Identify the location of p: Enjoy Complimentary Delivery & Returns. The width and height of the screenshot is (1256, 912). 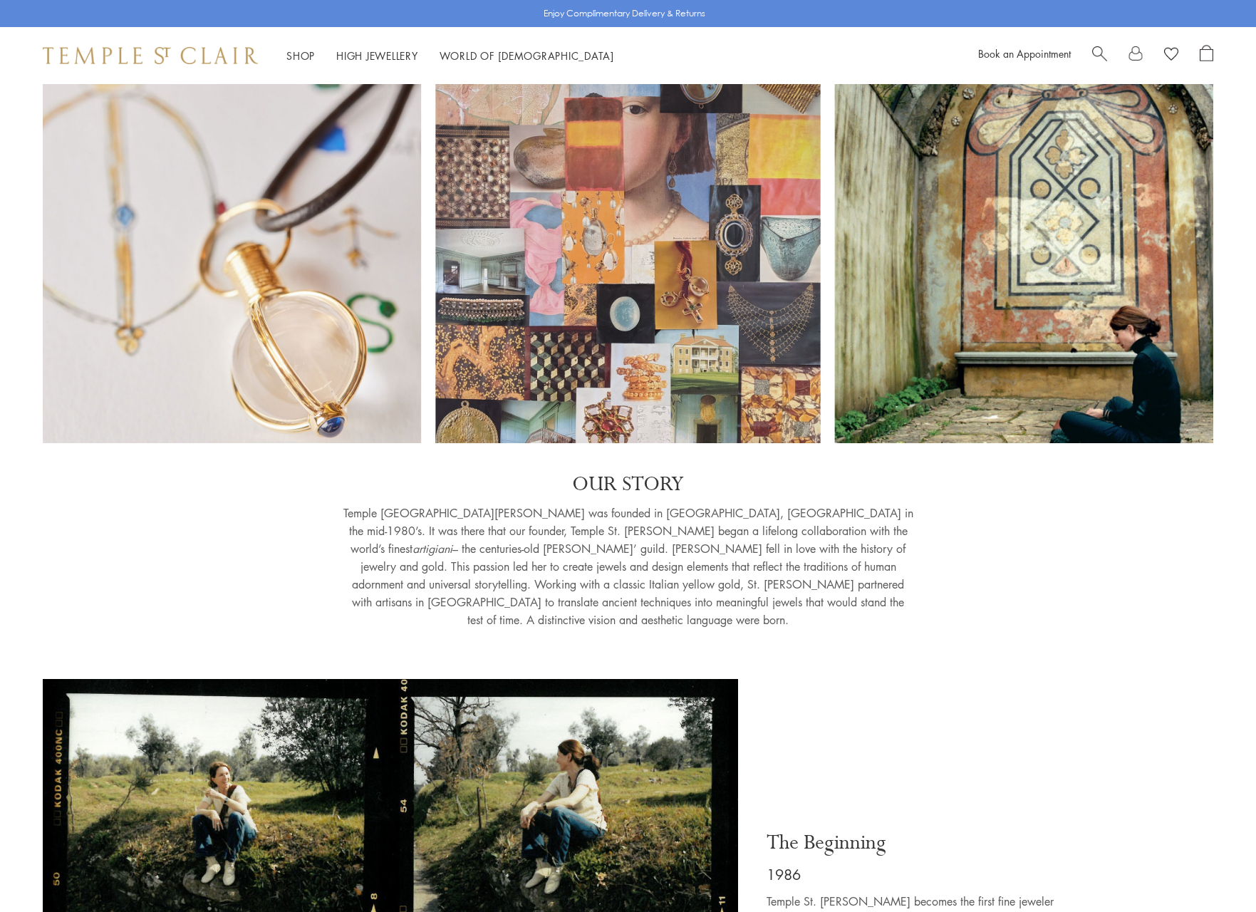
(624, 14).